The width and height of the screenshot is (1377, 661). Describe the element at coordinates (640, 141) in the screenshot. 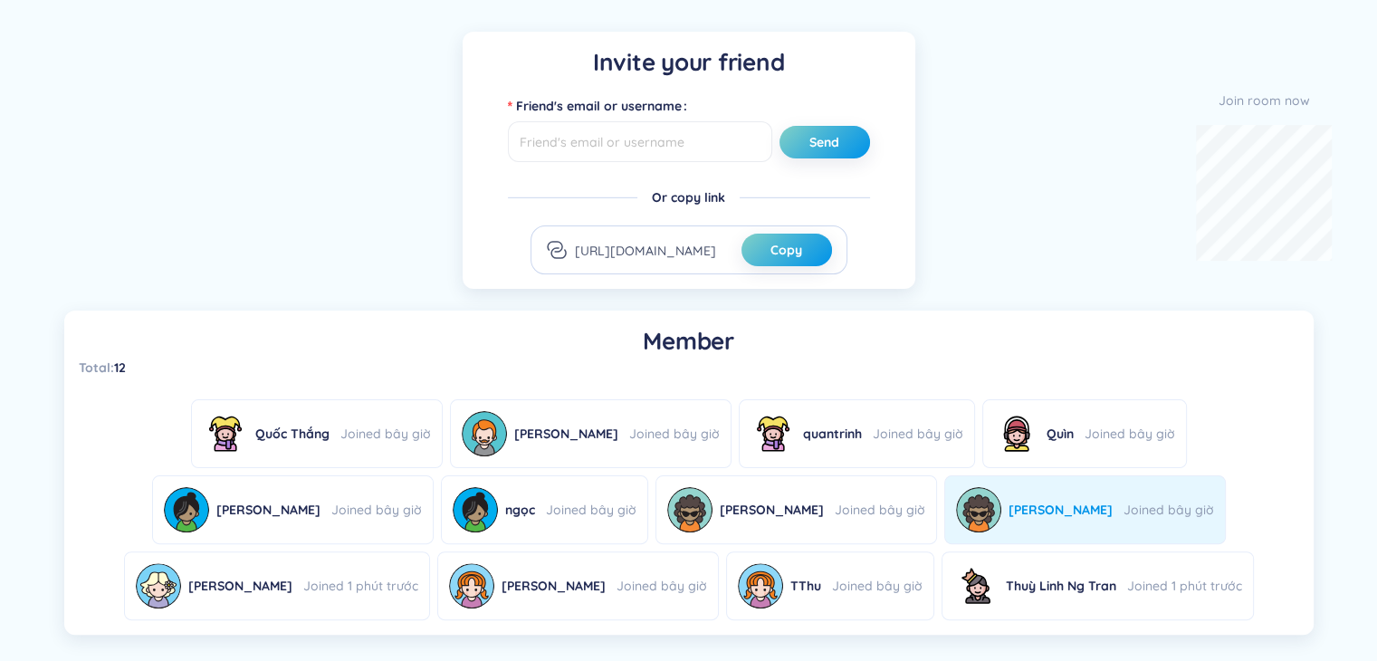

I see `input: Friend's email or username` at that location.